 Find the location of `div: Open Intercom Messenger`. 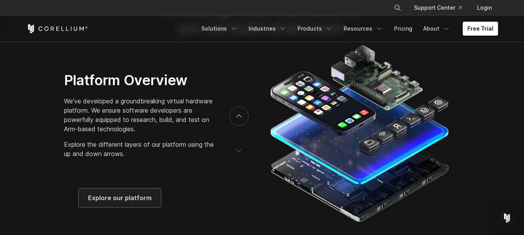

div: Open Intercom Messenger is located at coordinates (507, 218).